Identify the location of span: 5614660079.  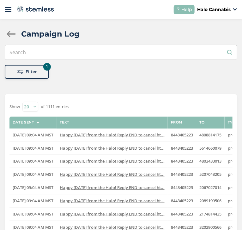
(210, 148).